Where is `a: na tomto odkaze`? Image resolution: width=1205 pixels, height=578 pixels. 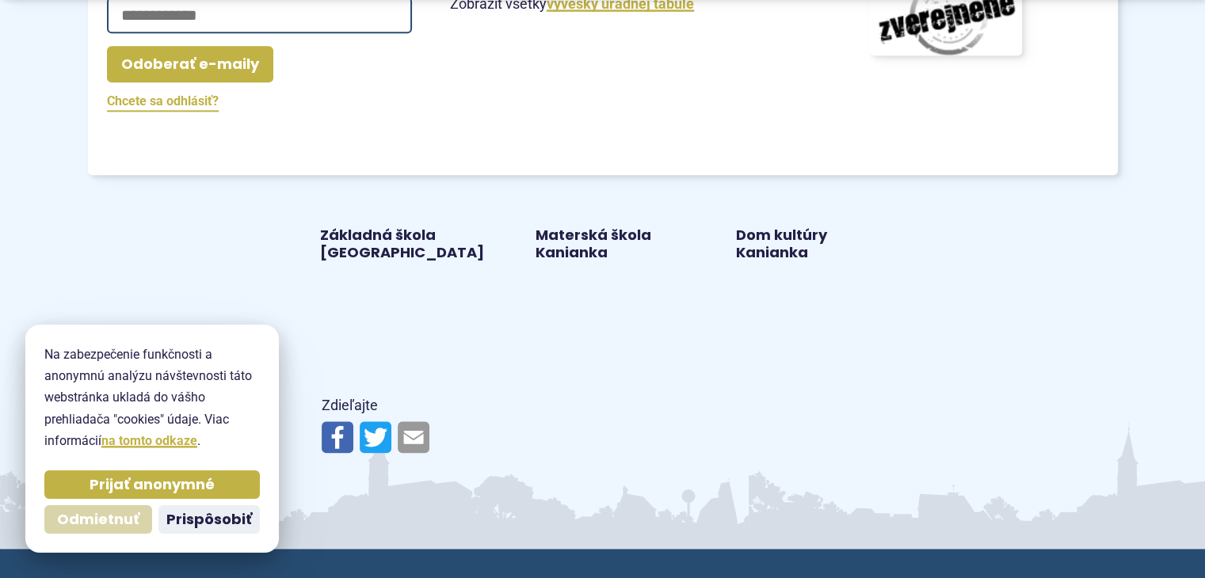
a: na tomto odkaze is located at coordinates (149, 440).